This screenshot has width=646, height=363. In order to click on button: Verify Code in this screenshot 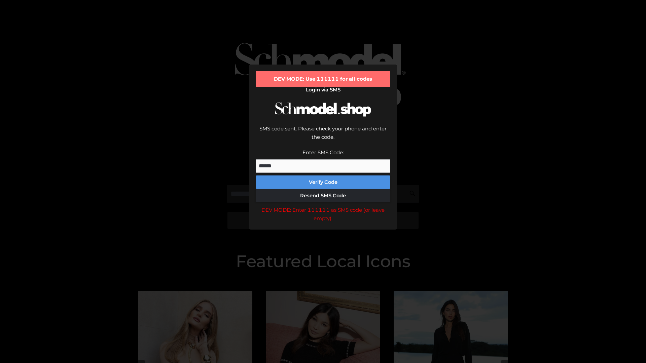, I will do `click(323, 182)`.